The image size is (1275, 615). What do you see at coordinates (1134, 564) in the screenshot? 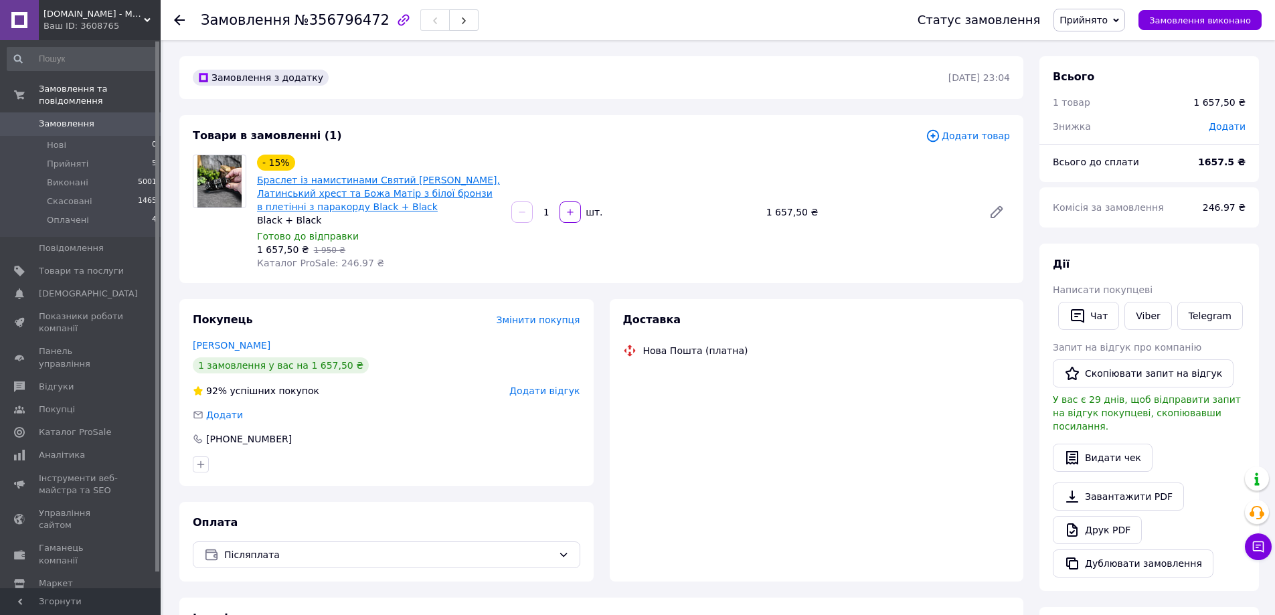
I see `button: Дублювати замовлення` at bounding box center [1134, 564].